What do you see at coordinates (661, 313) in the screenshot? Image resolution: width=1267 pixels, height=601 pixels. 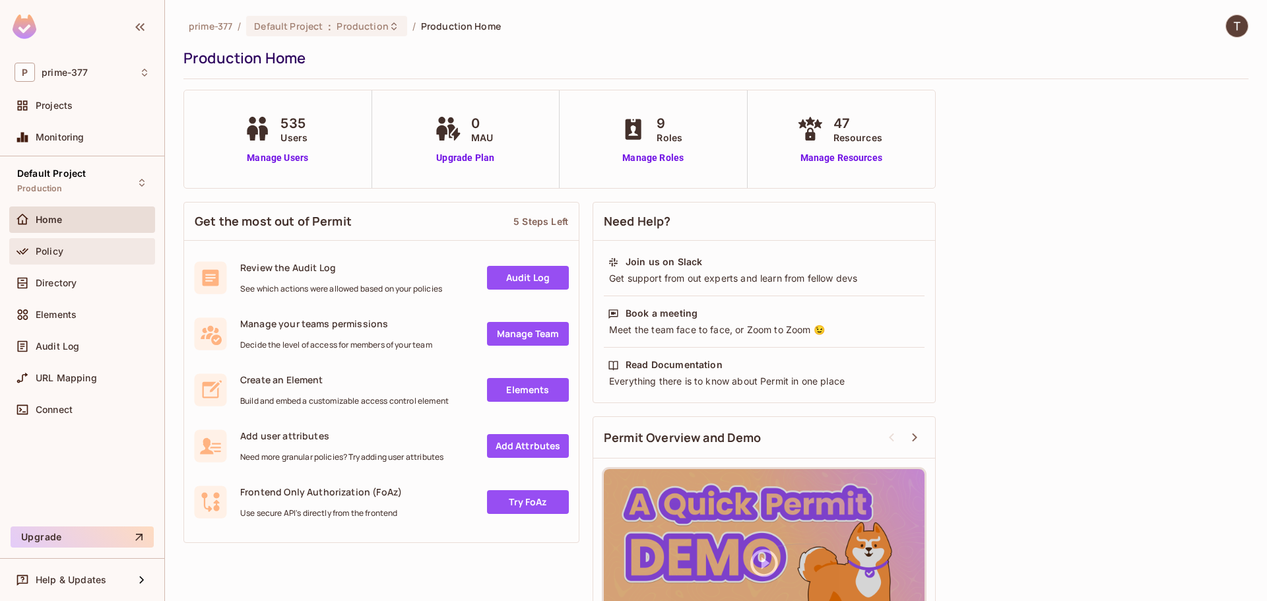 I see `div: Book a meeting` at bounding box center [661, 313].